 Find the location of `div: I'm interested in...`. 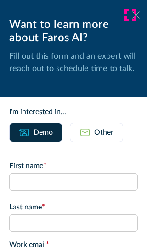

div: I'm interested in... is located at coordinates (73, 112).